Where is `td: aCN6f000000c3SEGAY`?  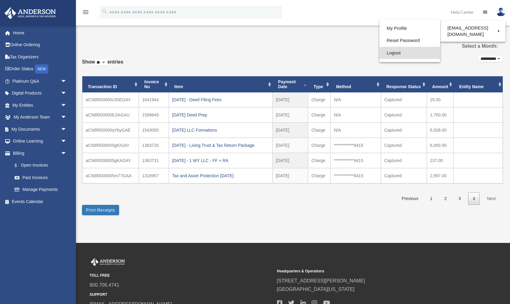
td: aCN6f000000c3SEGAY is located at coordinates (111, 100).